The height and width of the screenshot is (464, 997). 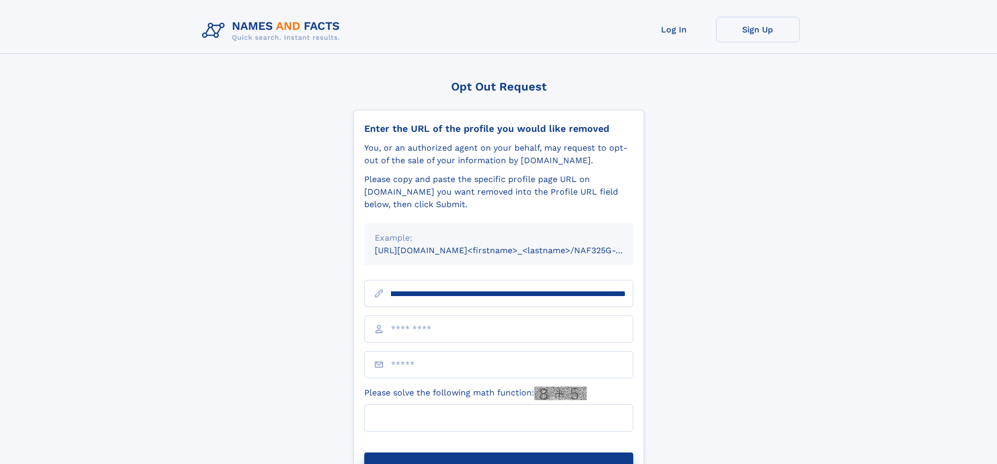 What do you see at coordinates (273, 31) in the screenshot?
I see `img: Logo Names and Facts` at bounding box center [273, 31].